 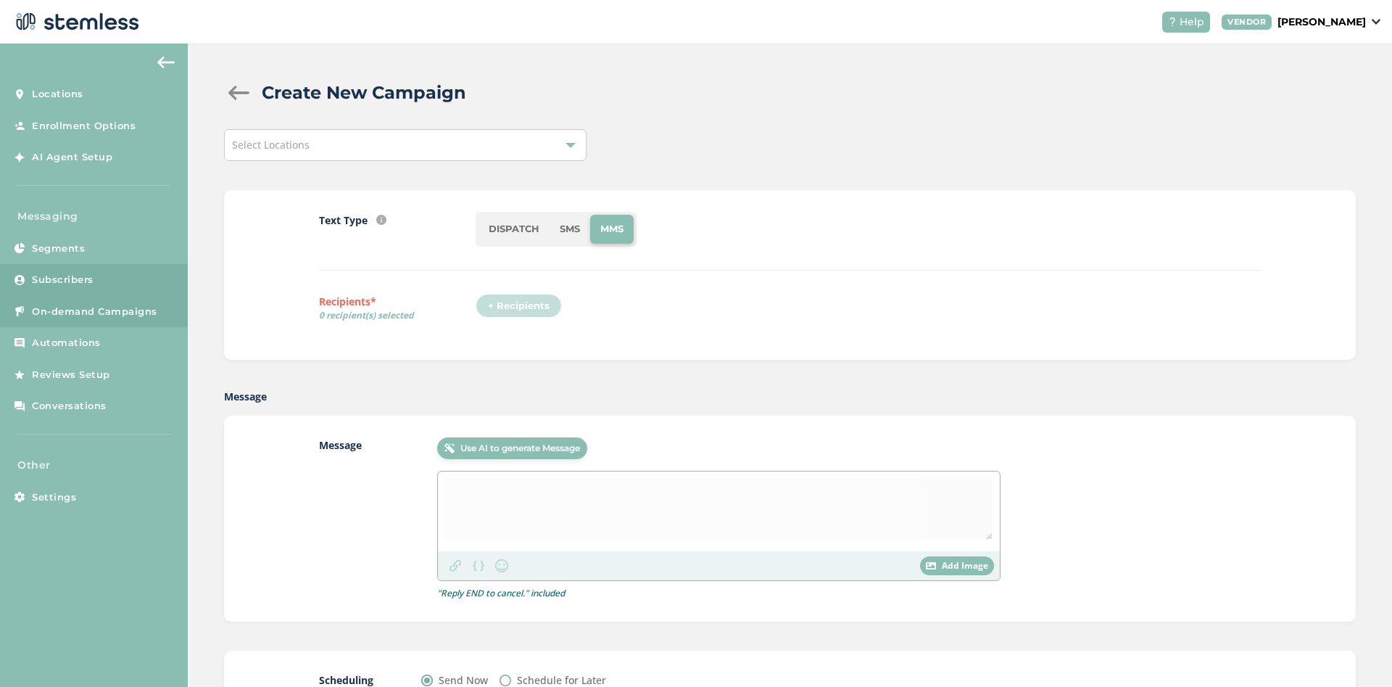 I want to click on img: icon_down-arrow-small-66adaf34.svg, so click(x=1376, y=22).